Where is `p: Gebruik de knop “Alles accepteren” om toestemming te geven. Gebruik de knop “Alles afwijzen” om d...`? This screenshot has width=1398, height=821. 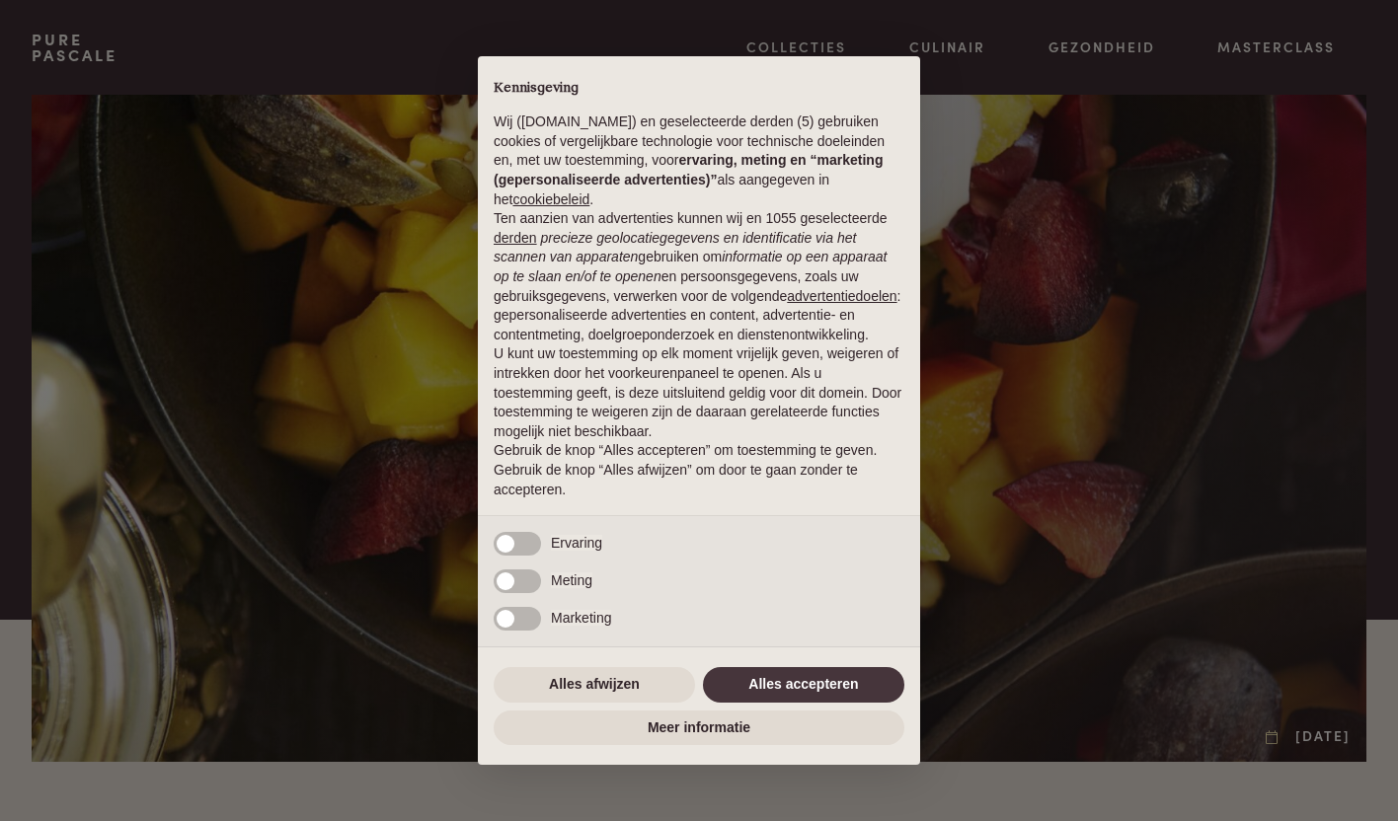 p: Gebruik de knop “Alles accepteren” om toestemming te geven. Gebruik de knop “Alles afwijzen” om d... is located at coordinates (699, 470).